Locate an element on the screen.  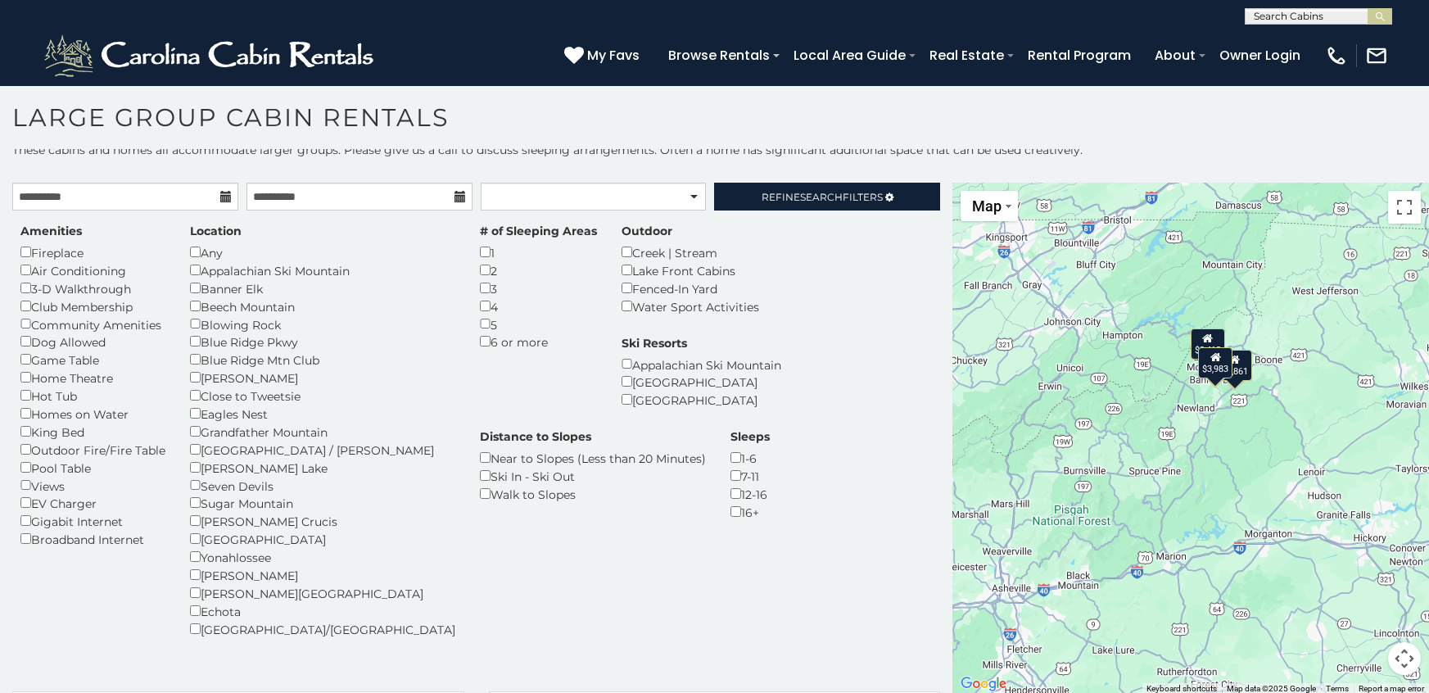
span: Map data ©2025 Google is located at coordinates (1271, 688).